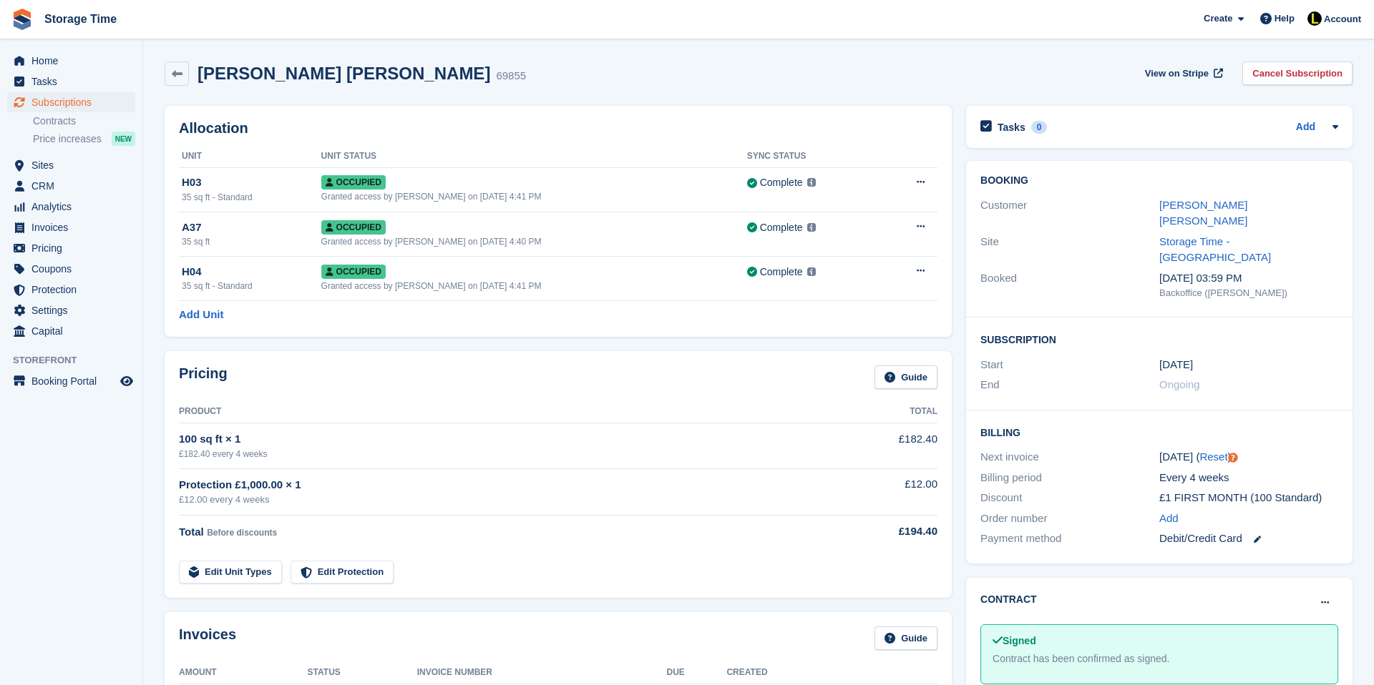  I want to click on div: Booked, so click(1070, 285).